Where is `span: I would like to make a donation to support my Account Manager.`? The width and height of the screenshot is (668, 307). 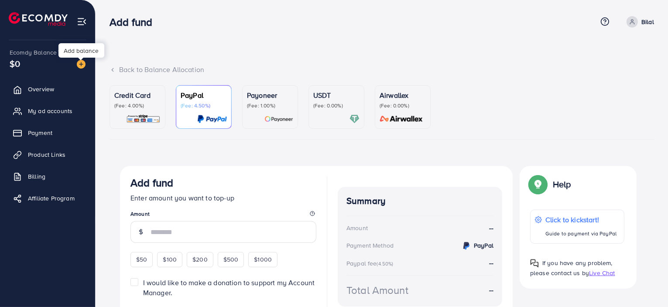
span: I would like to make a donation to support my Account Manager. is located at coordinates (229, 287).